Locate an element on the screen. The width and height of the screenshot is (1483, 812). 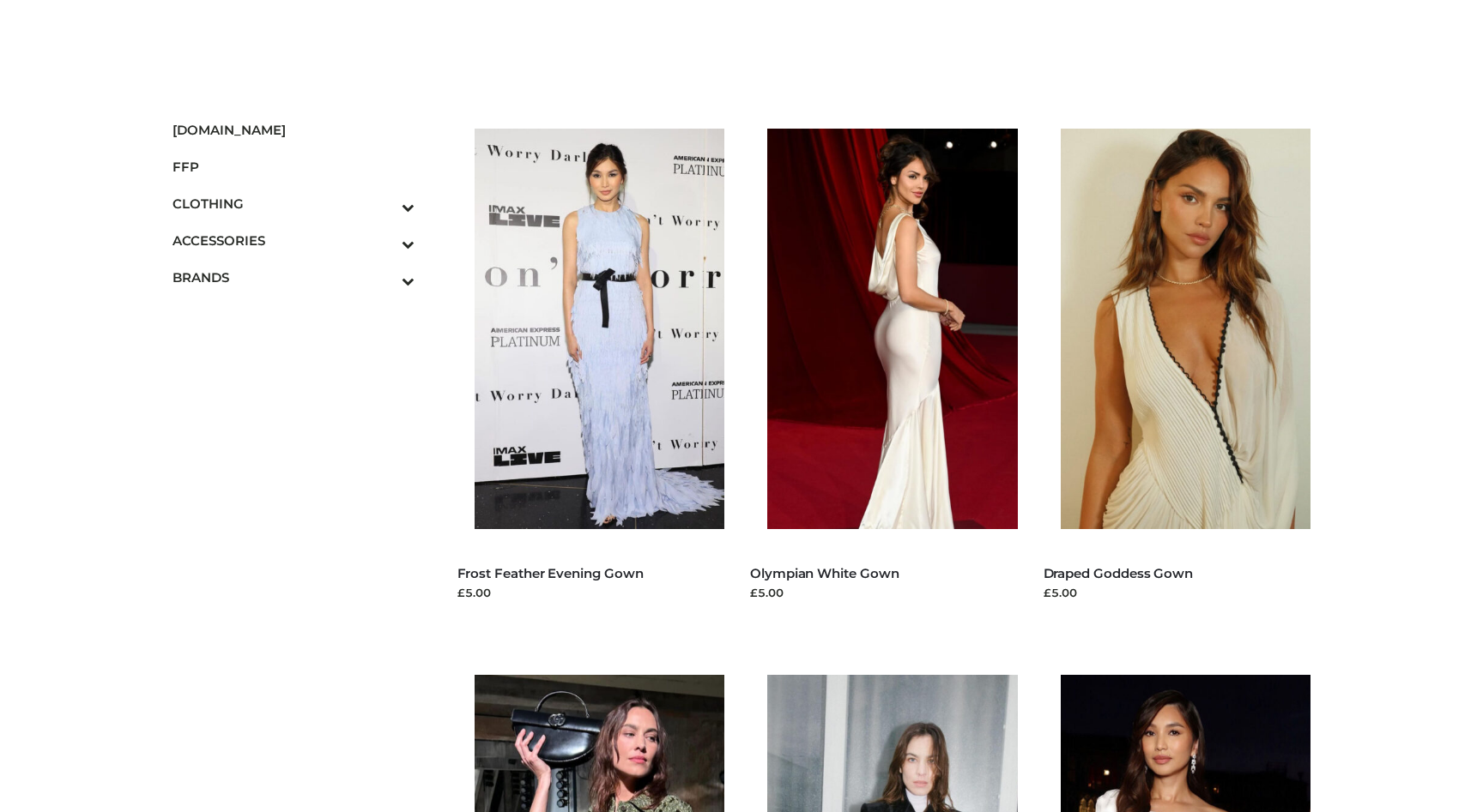
span: FFP is located at coordinates (293, 167).